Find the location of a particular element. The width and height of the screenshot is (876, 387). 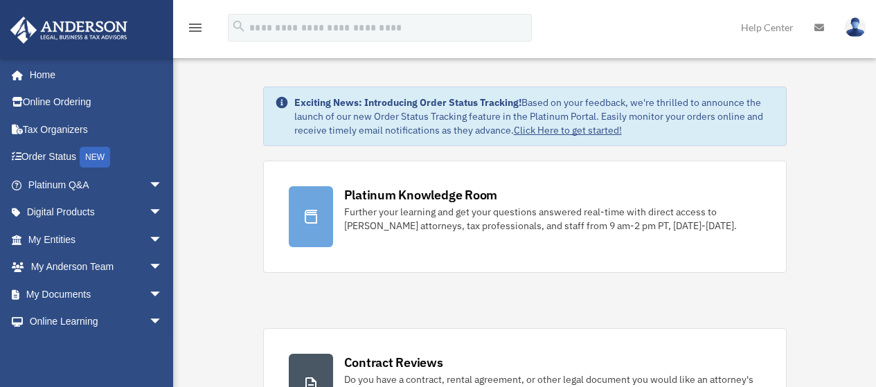

i: menu is located at coordinates (195, 28).